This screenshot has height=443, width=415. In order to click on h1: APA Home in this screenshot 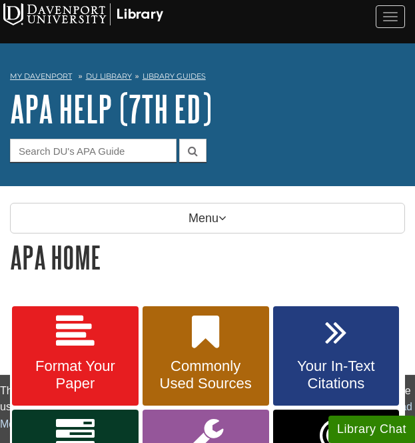, I will do `click(207, 257)`.